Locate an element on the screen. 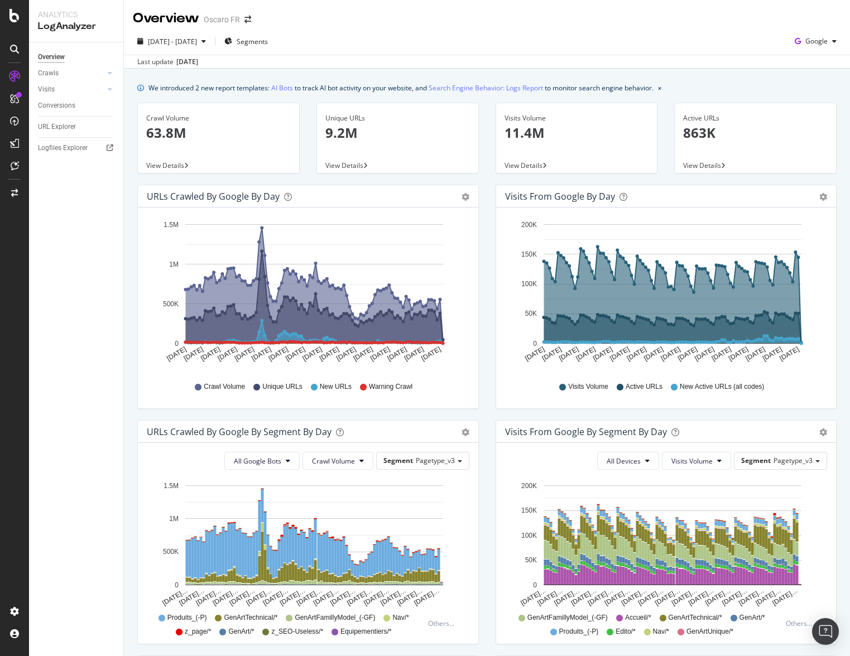 This screenshot has width=850, height=656. span: Equipementiers/* is located at coordinates (366, 632).